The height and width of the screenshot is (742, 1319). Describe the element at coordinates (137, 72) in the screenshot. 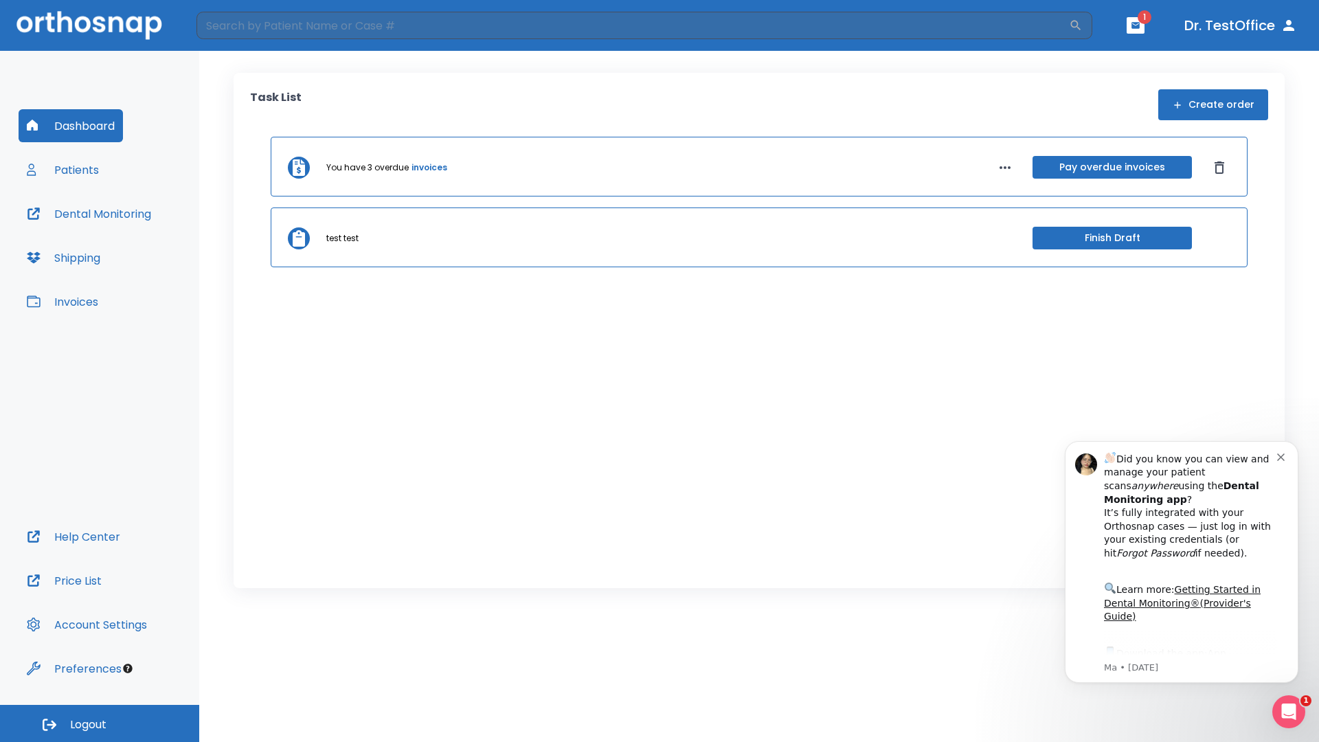

I see `b: Dental Monitoring app` at that location.